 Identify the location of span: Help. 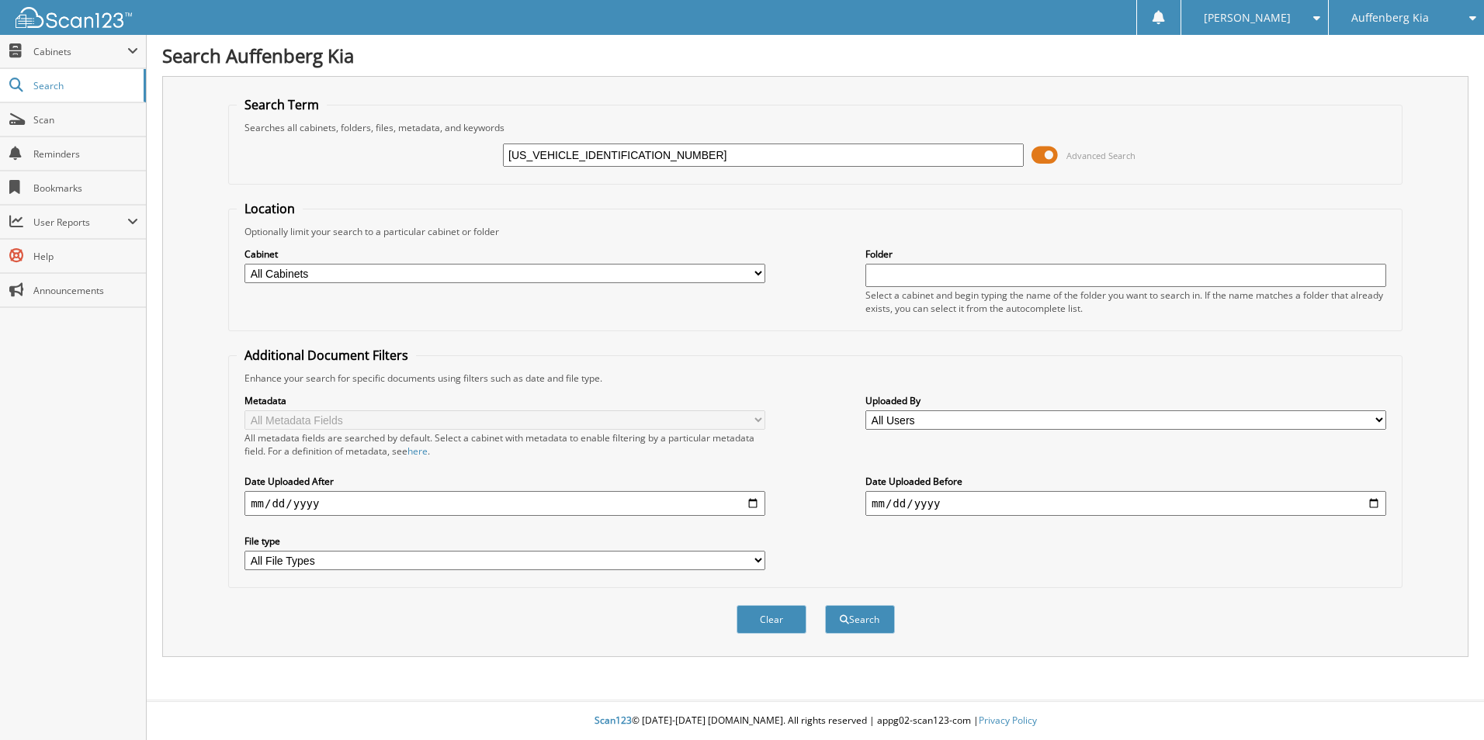
(85, 256).